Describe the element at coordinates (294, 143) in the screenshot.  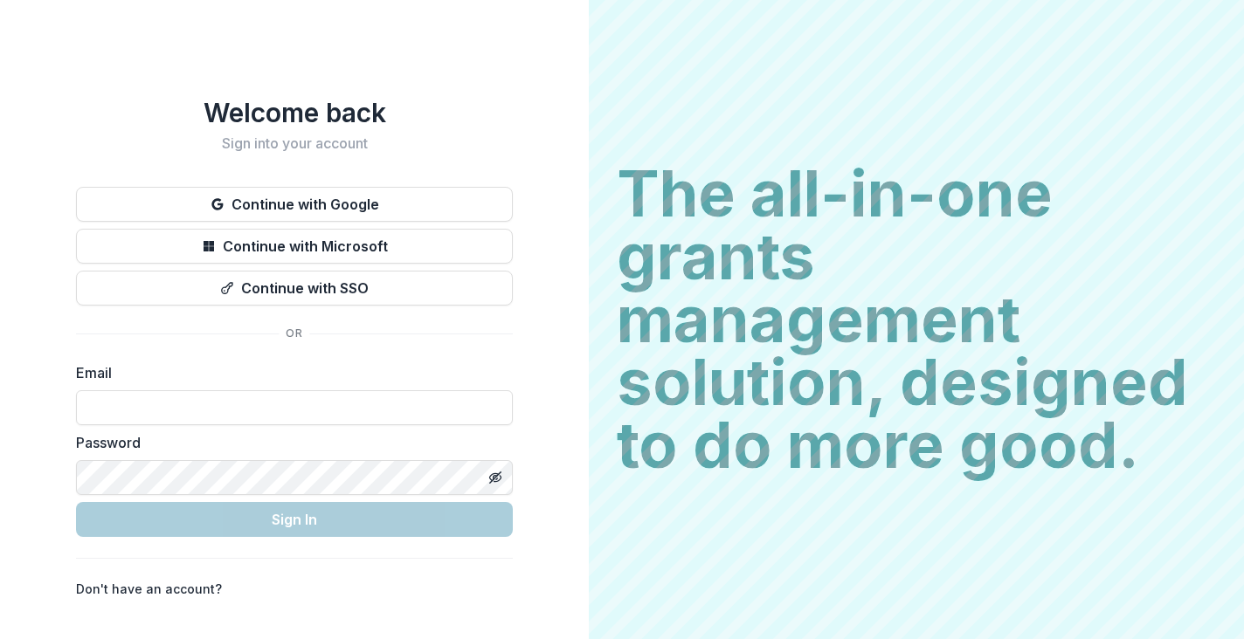
I see `h2: Sign into your account` at that location.